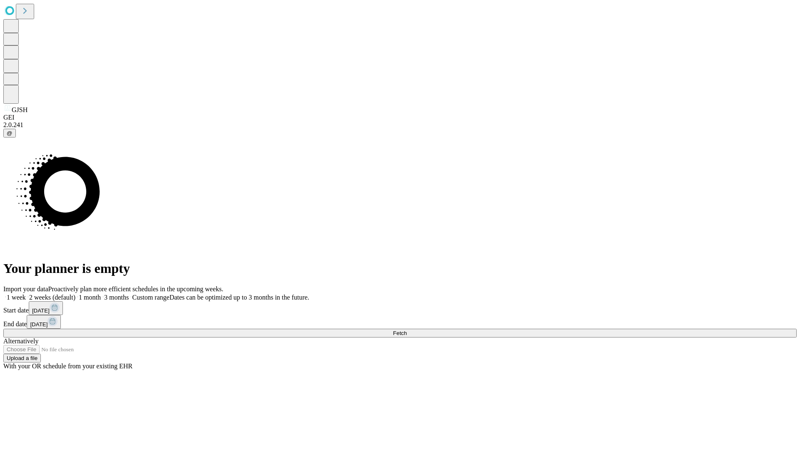 The image size is (800, 450). What do you see at coordinates (399, 333) in the screenshot?
I see `span: Fetch` at bounding box center [399, 333].